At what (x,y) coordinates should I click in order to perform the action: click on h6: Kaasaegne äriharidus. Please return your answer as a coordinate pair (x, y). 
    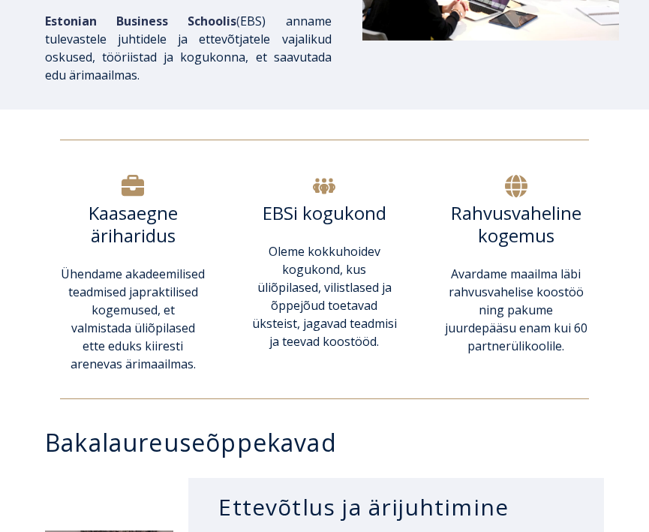
    Looking at the image, I should click on (133, 224).